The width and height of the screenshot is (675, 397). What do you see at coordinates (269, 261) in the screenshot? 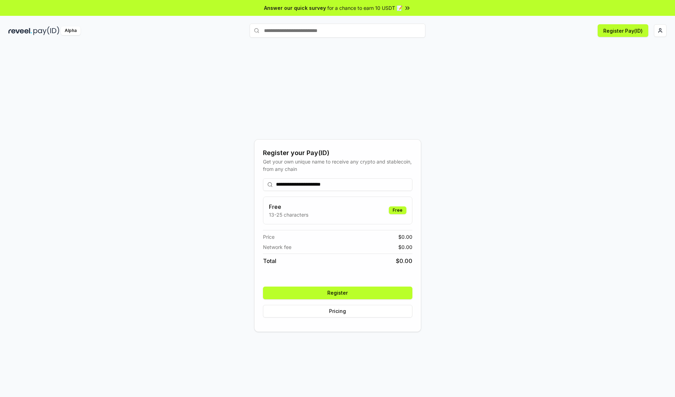
I see `span: Total` at bounding box center [269, 261].